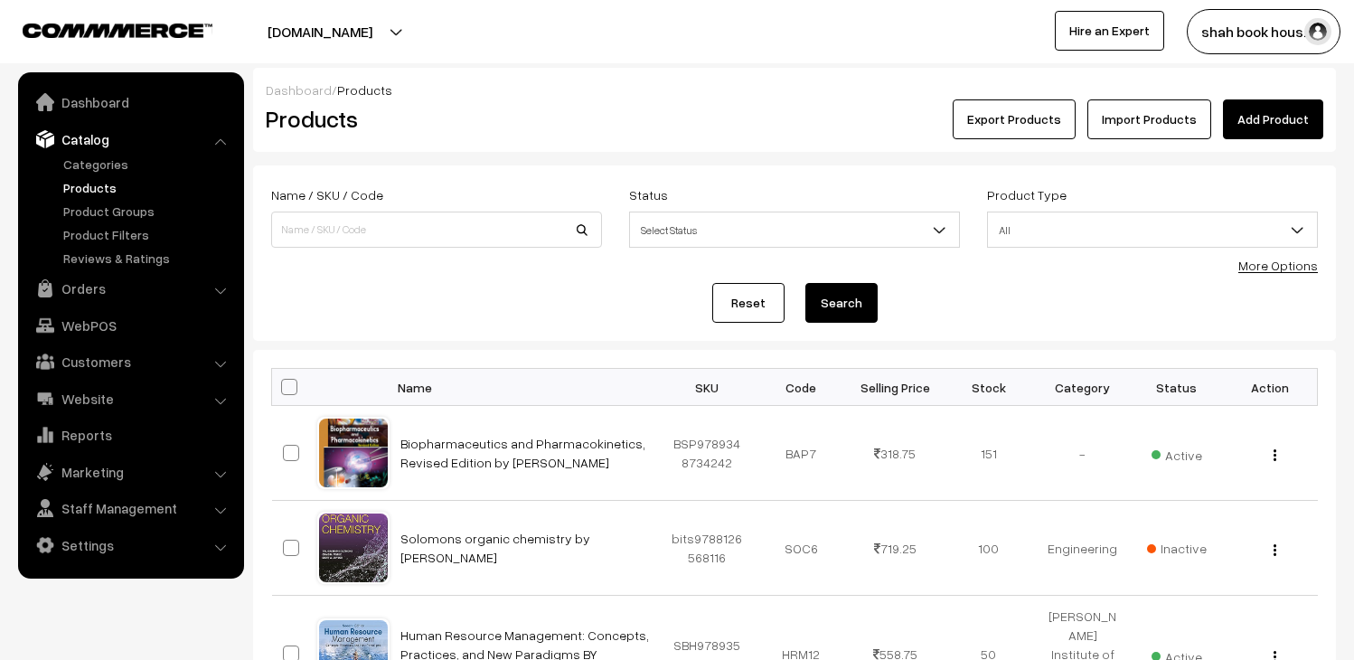 This screenshot has width=1354, height=660. Describe the element at coordinates (895, 453) in the screenshot. I see `td: 318.75` at that location.